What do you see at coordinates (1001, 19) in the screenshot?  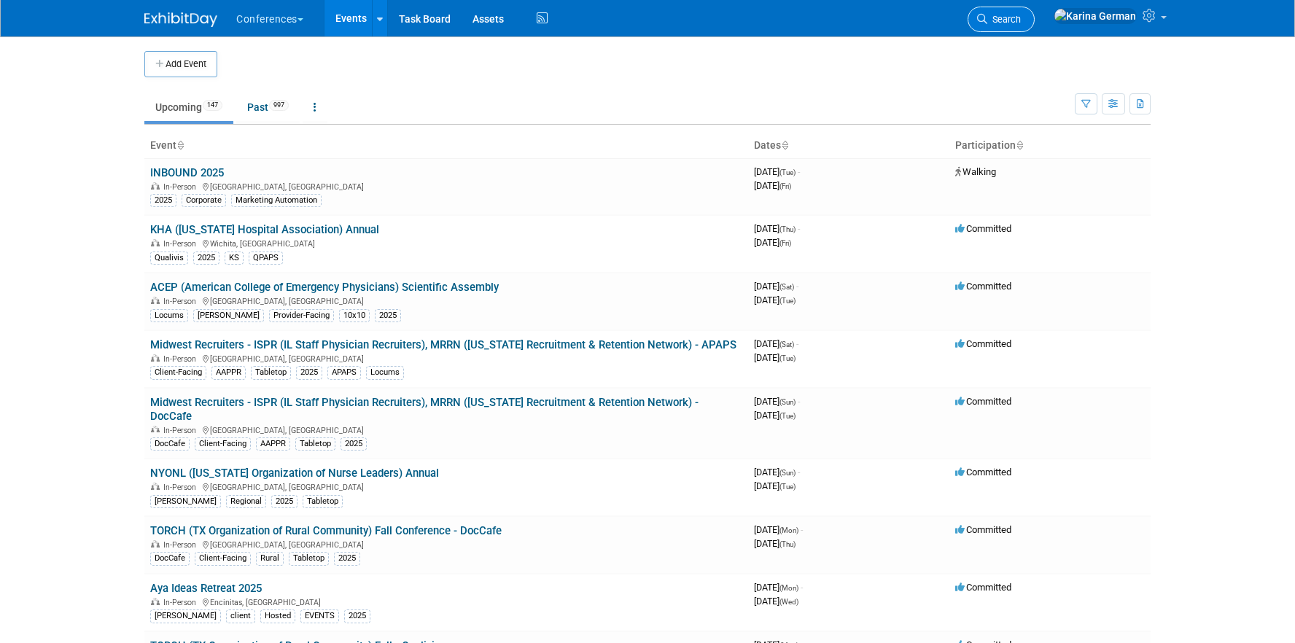 I see `a: Search` at bounding box center [1001, 19].